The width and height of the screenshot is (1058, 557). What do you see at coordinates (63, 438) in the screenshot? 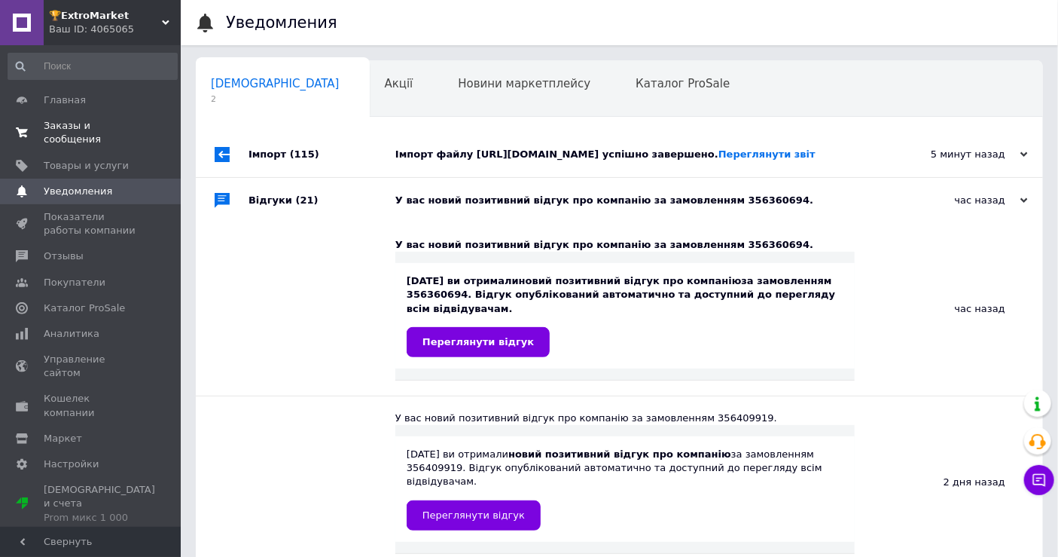
I see `span: Маркет` at bounding box center [63, 438].